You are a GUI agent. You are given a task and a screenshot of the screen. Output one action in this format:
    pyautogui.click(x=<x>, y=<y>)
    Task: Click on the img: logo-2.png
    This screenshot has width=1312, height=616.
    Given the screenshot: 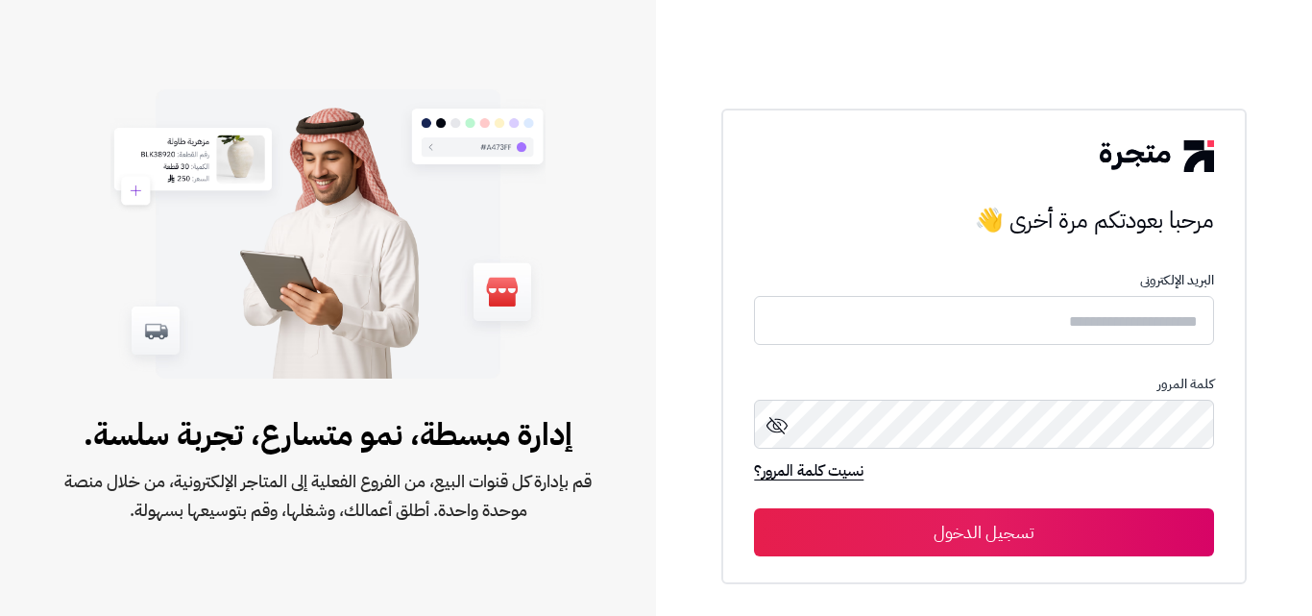 What is the action you would take?
    pyautogui.click(x=1156, y=156)
    